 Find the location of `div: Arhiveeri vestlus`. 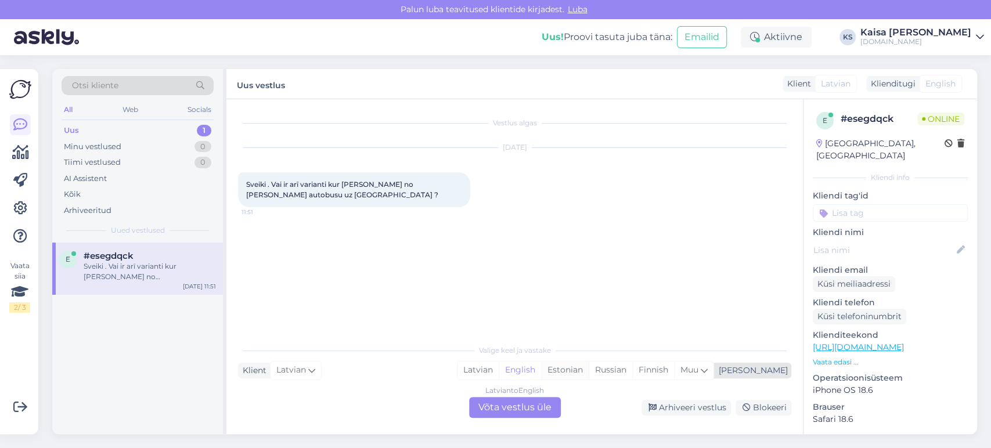

div: Arhiveeri vestlus is located at coordinates (686, 408).